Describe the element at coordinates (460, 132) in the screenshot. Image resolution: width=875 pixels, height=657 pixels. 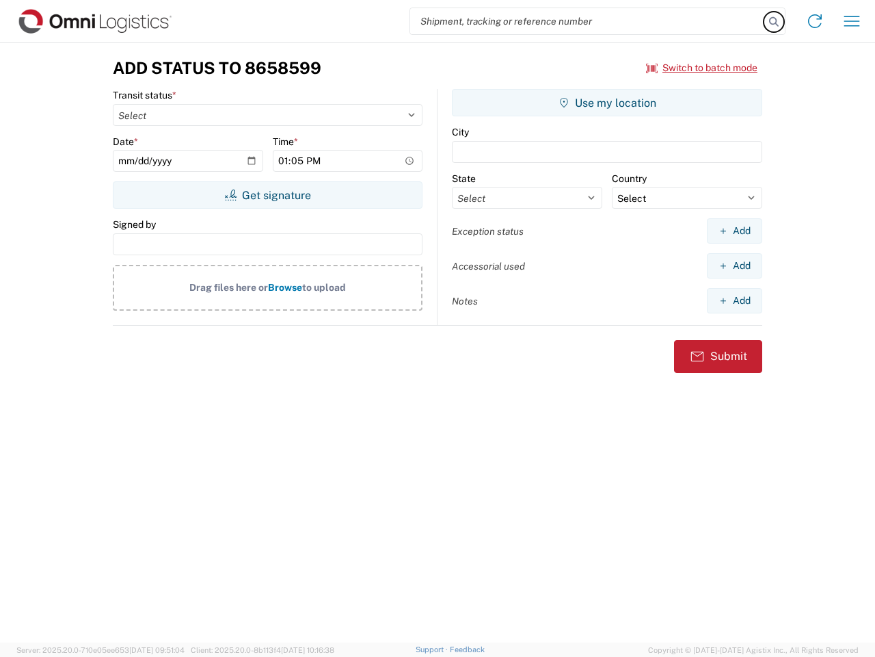
I see `label: City` at that location.